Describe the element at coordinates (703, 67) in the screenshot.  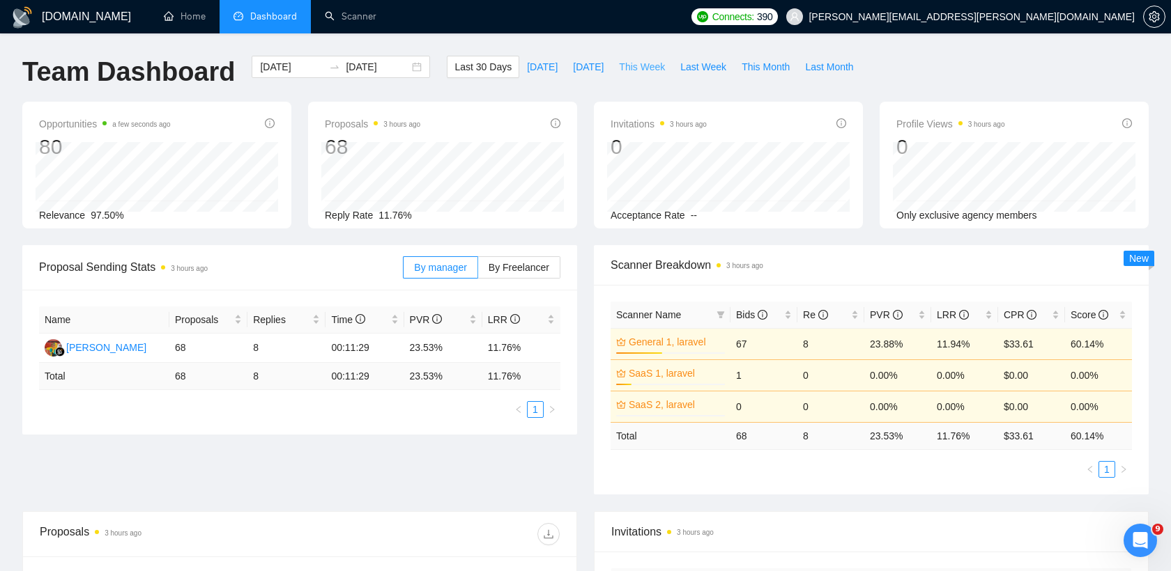
I see `span: Last Week` at that location.